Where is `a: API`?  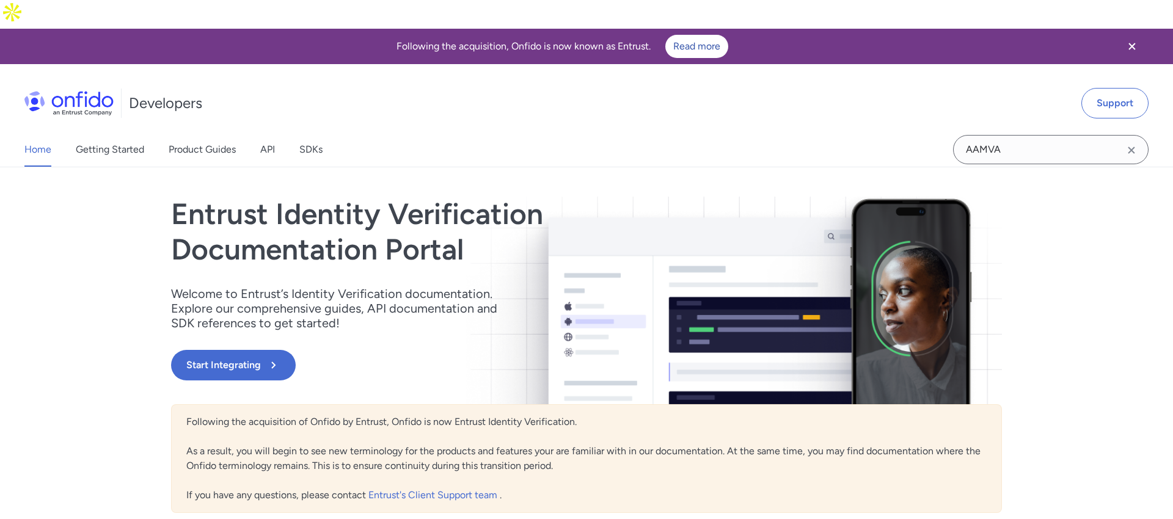 a: API is located at coordinates (268, 150).